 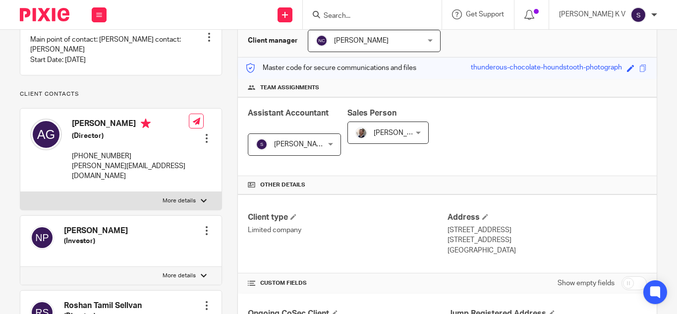 I want to click on input: Search, so click(x=367, y=16).